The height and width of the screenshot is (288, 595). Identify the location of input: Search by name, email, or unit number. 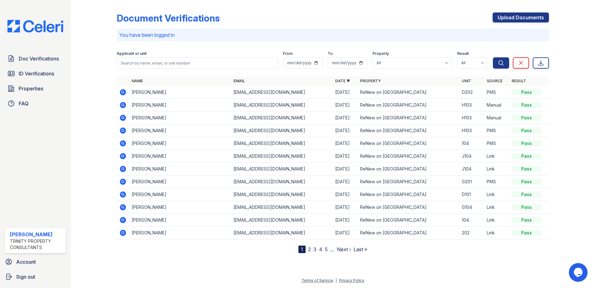
(197, 63).